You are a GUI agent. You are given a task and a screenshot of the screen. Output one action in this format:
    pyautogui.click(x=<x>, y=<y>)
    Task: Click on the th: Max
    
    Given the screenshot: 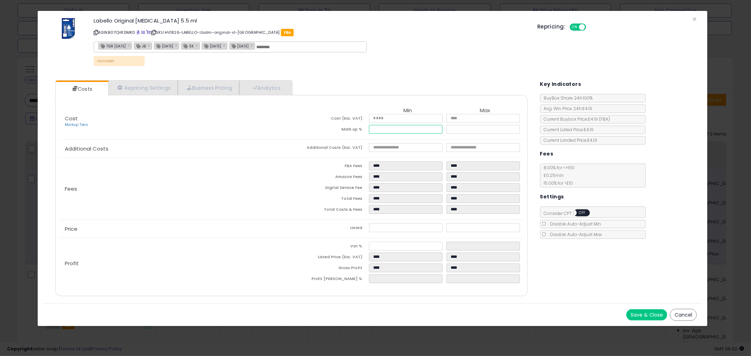 What is the action you would take?
    pyautogui.click(x=485, y=111)
    